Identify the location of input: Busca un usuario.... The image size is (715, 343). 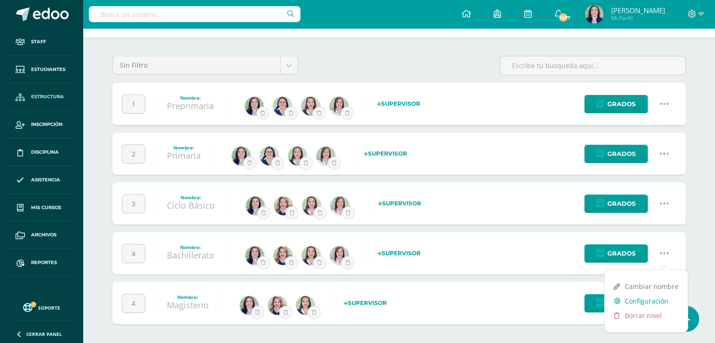
(195, 14).